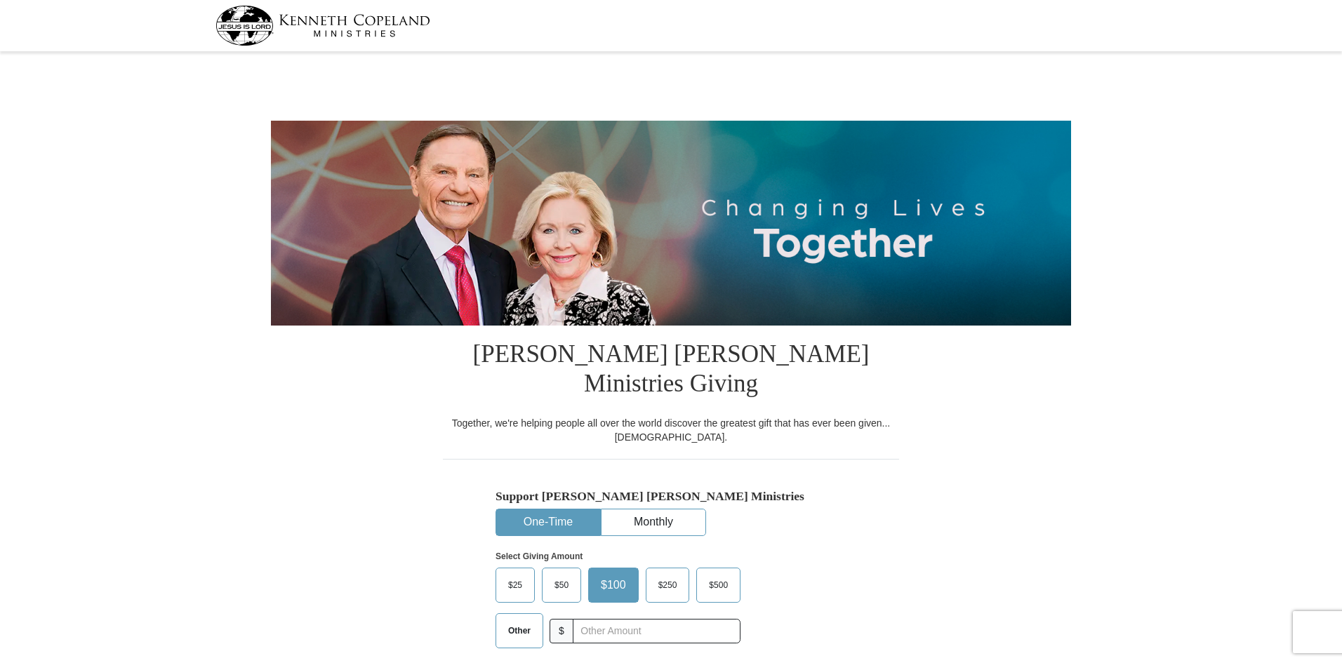  What do you see at coordinates (671, 430) in the screenshot?
I see `div: Together, we're helping people all over the world discover the greatest gift that has ever been g...` at bounding box center [671, 430].